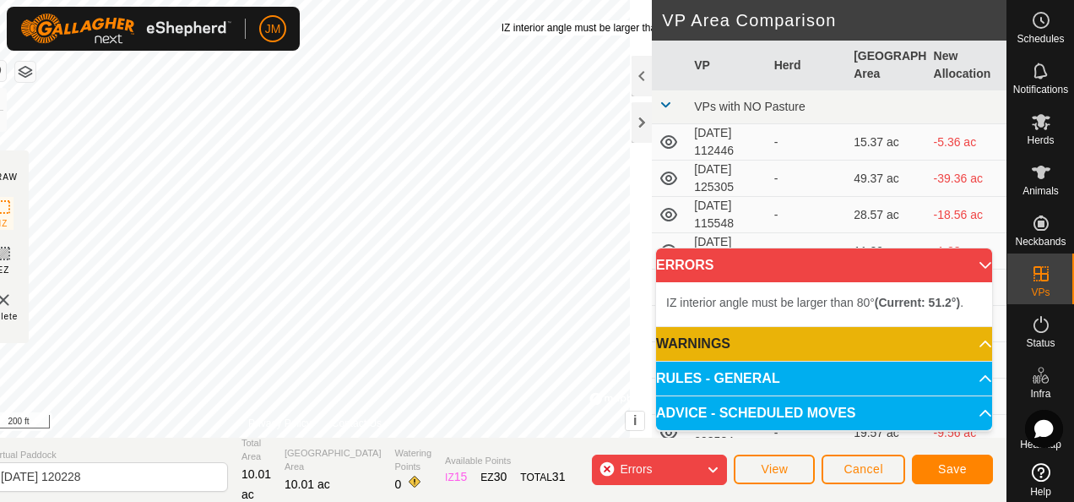 The height and width of the screenshot is (502, 1074). What do you see at coordinates (1040, 191) in the screenshot?
I see `span: Animals` at bounding box center [1040, 191].